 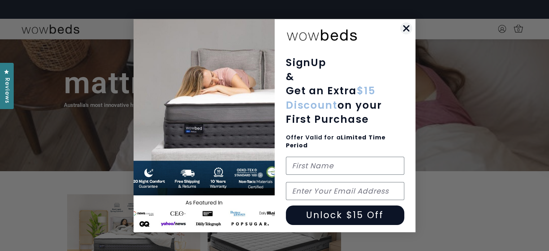 I want to click on img: wowbeds-logo-2, so click(x=322, y=34).